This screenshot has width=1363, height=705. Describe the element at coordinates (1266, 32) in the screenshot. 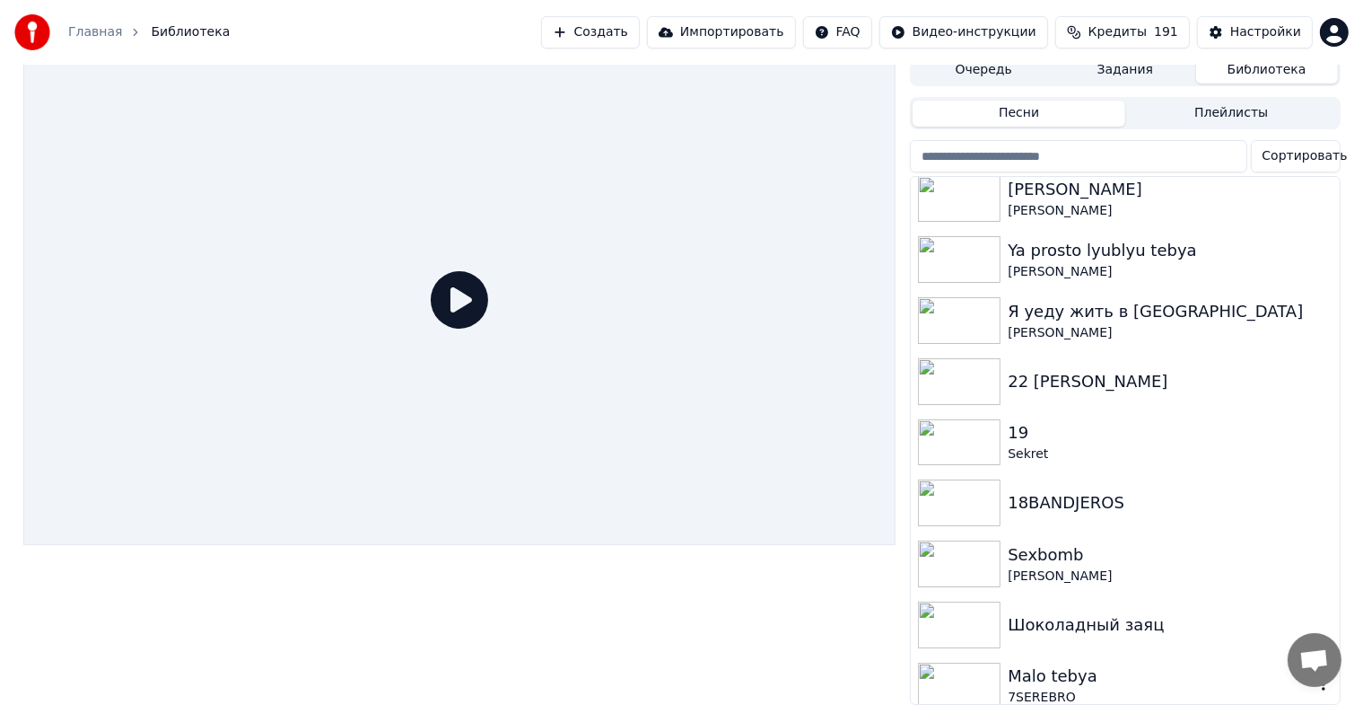

I see `div: Настройки` at that location.